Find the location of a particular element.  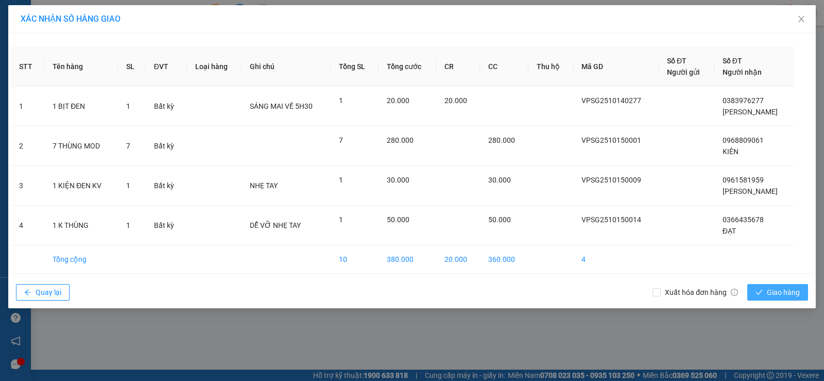

th: CR is located at coordinates (458, 66).